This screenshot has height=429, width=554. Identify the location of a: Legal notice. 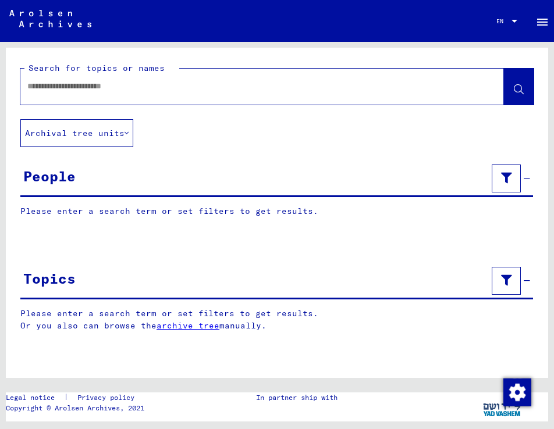
(35, 398).